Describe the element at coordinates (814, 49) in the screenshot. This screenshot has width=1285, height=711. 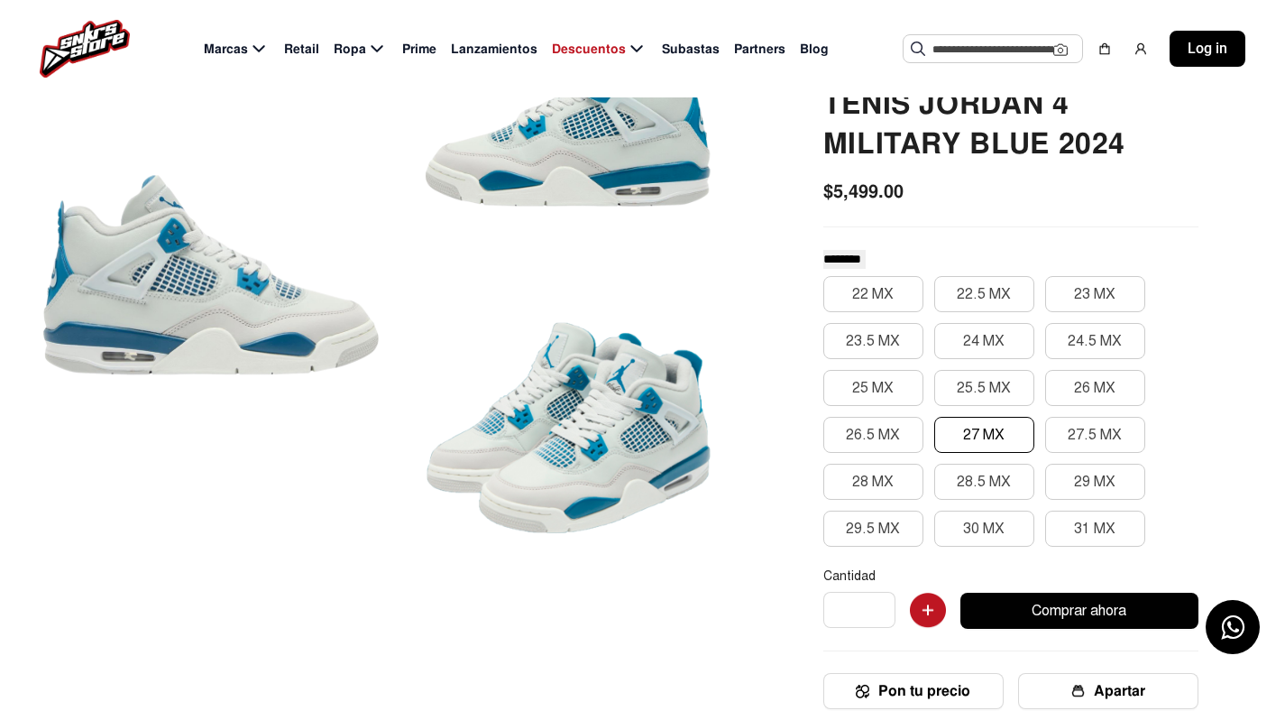
I see `span: Blog` at that location.